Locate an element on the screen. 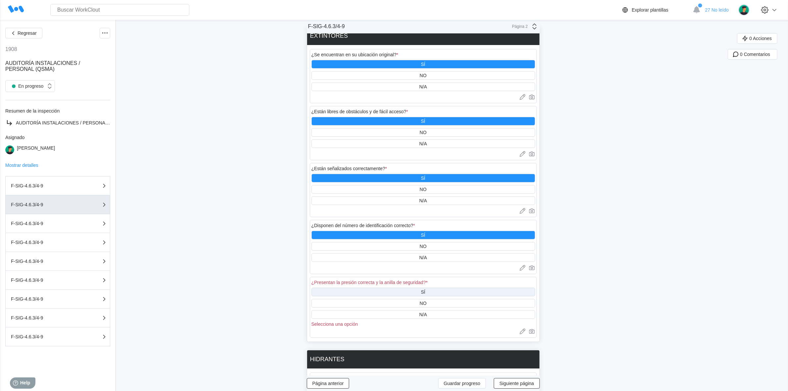  div: Asignado is located at coordinates (58, 137).